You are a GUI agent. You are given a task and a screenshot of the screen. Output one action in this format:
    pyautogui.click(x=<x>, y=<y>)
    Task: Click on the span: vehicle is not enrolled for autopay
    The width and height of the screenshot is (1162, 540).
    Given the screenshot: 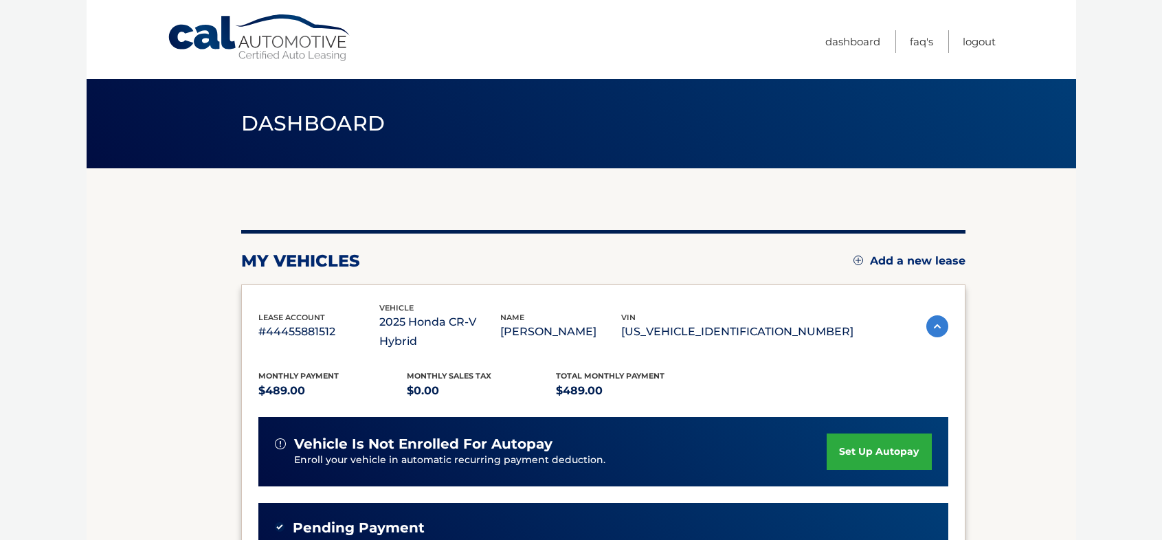 What is the action you would take?
    pyautogui.click(x=423, y=444)
    